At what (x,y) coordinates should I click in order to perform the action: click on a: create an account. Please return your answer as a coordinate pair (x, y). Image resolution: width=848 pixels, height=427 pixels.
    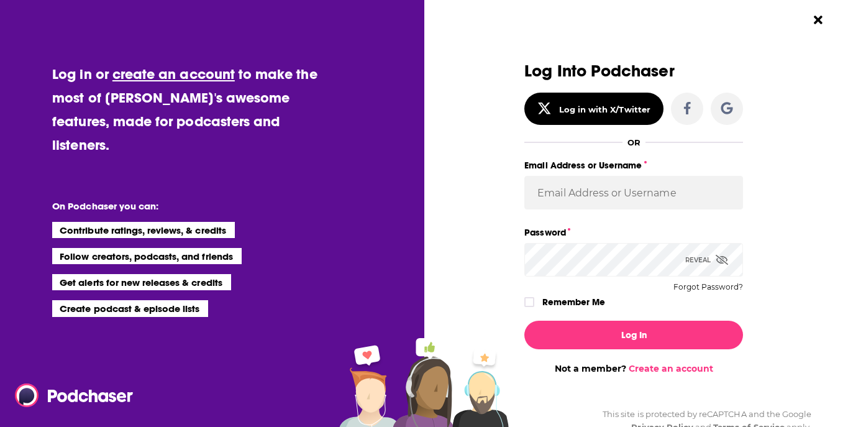
    Looking at the image, I should click on (173, 74).